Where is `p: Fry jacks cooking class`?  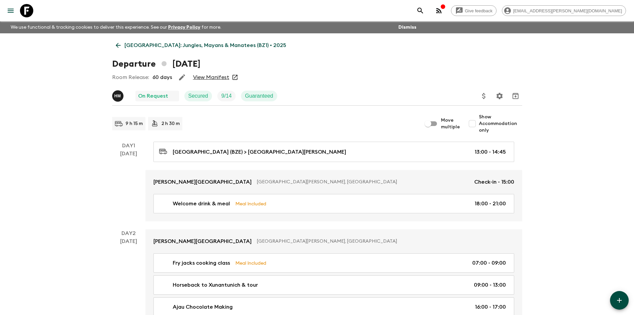 p: Fry jacks cooking class is located at coordinates (201, 263).